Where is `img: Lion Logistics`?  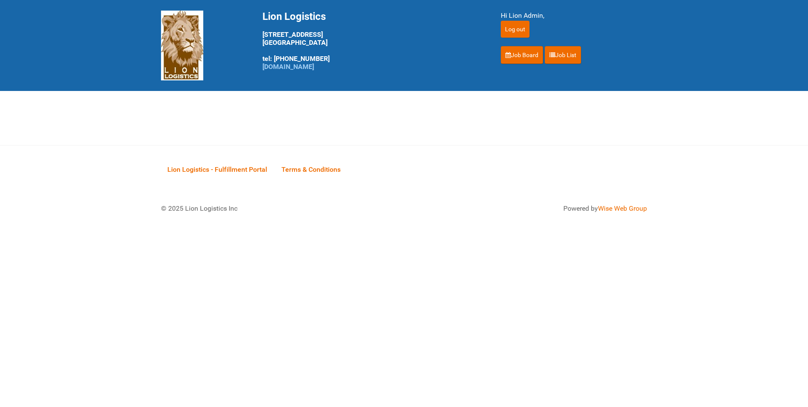
img: Lion Logistics is located at coordinates (182, 45).